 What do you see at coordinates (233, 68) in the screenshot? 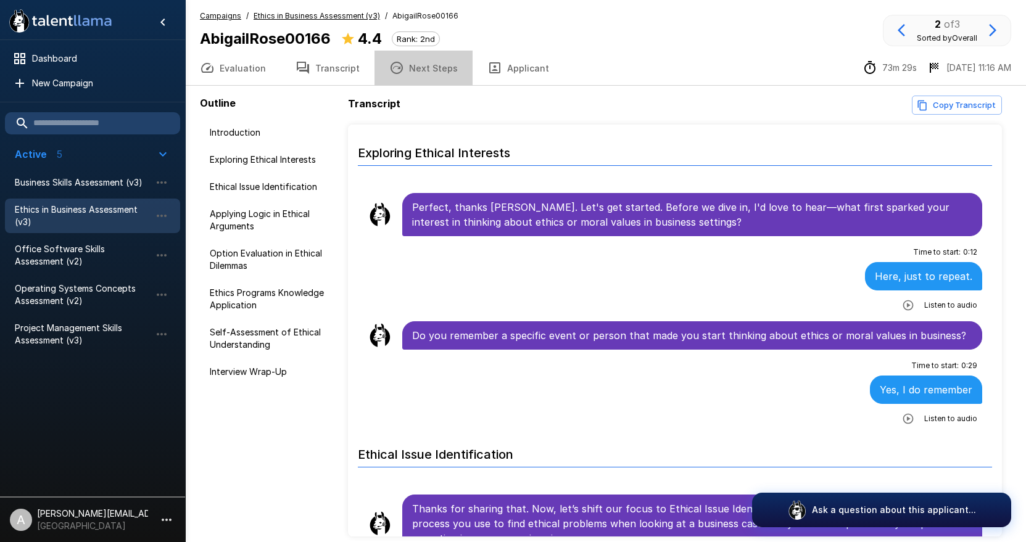
I see `button: Evaluation` at bounding box center [233, 68].